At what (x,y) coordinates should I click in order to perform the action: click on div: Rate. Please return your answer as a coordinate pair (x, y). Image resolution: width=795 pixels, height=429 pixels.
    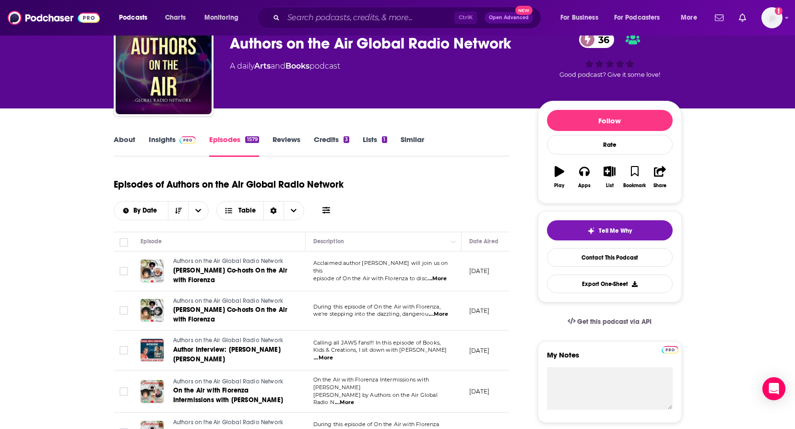
    Looking at the image, I should click on (610, 144).